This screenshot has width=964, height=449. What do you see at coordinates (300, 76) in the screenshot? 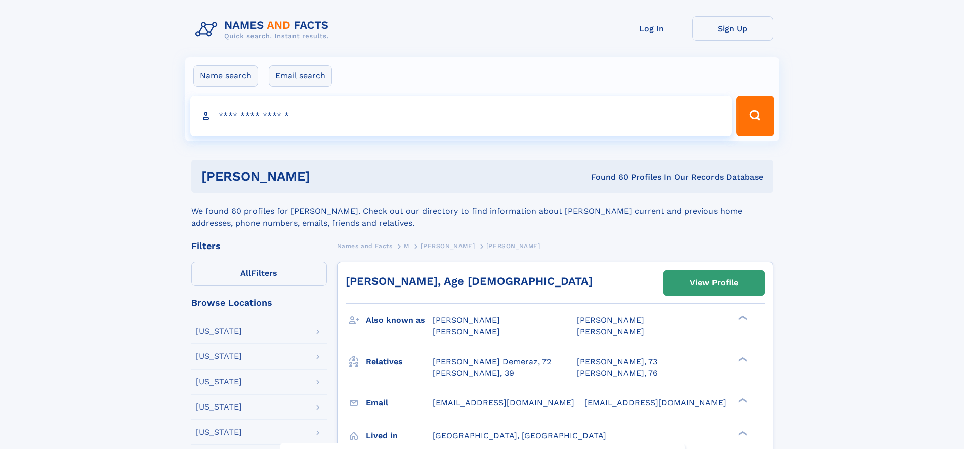
I see `label: Email search` at bounding box center [300, 76].